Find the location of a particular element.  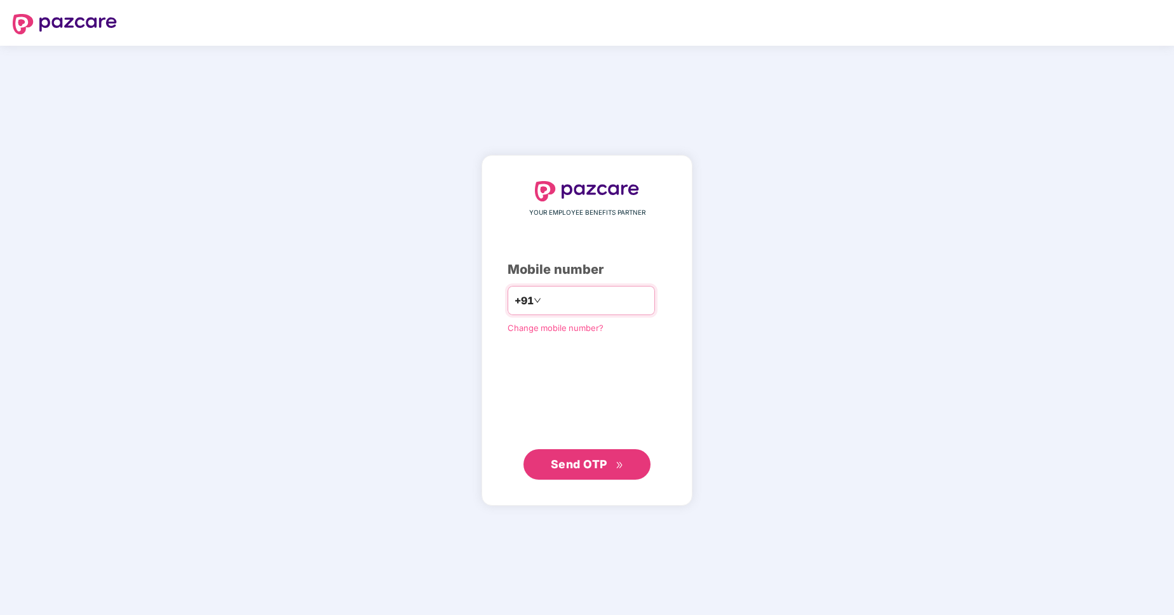

div: Mobile number is located at coordinates (587, 269).